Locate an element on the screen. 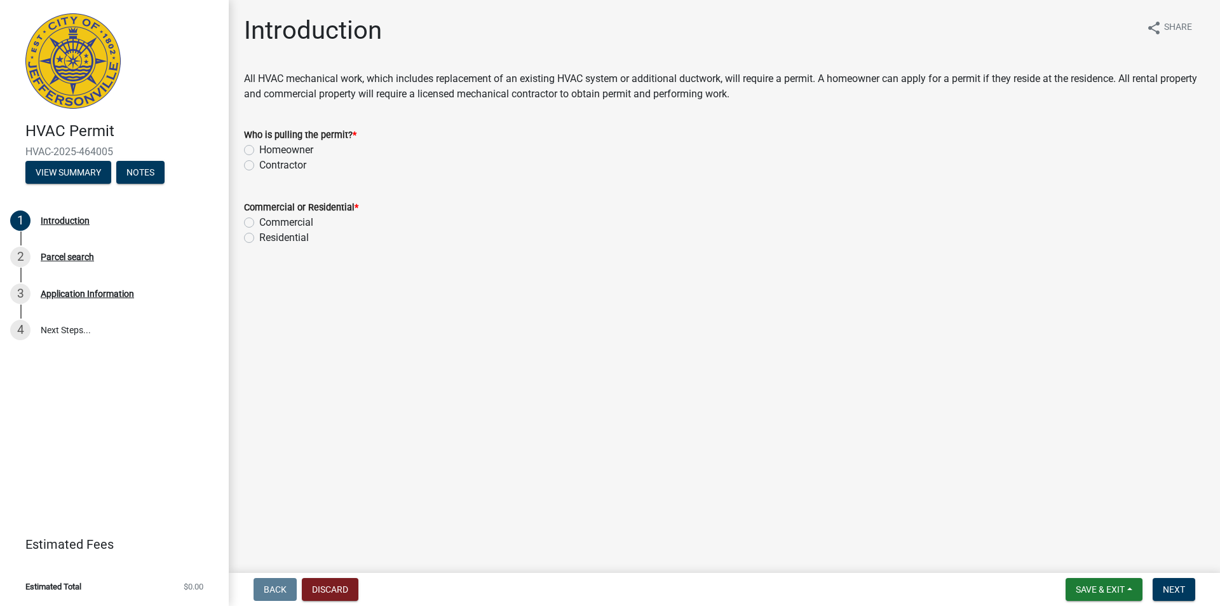  span: Back is located at coordinates (275, 589).